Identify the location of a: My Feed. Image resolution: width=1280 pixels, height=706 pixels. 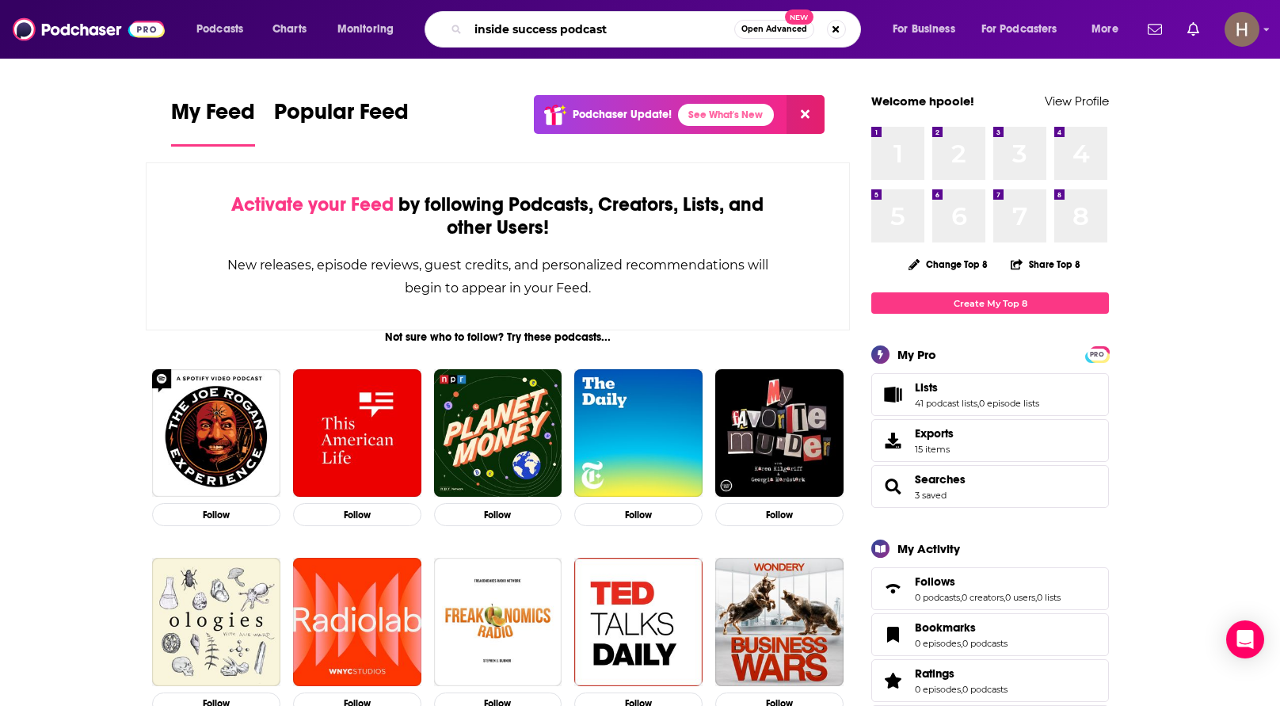
(213, 122).